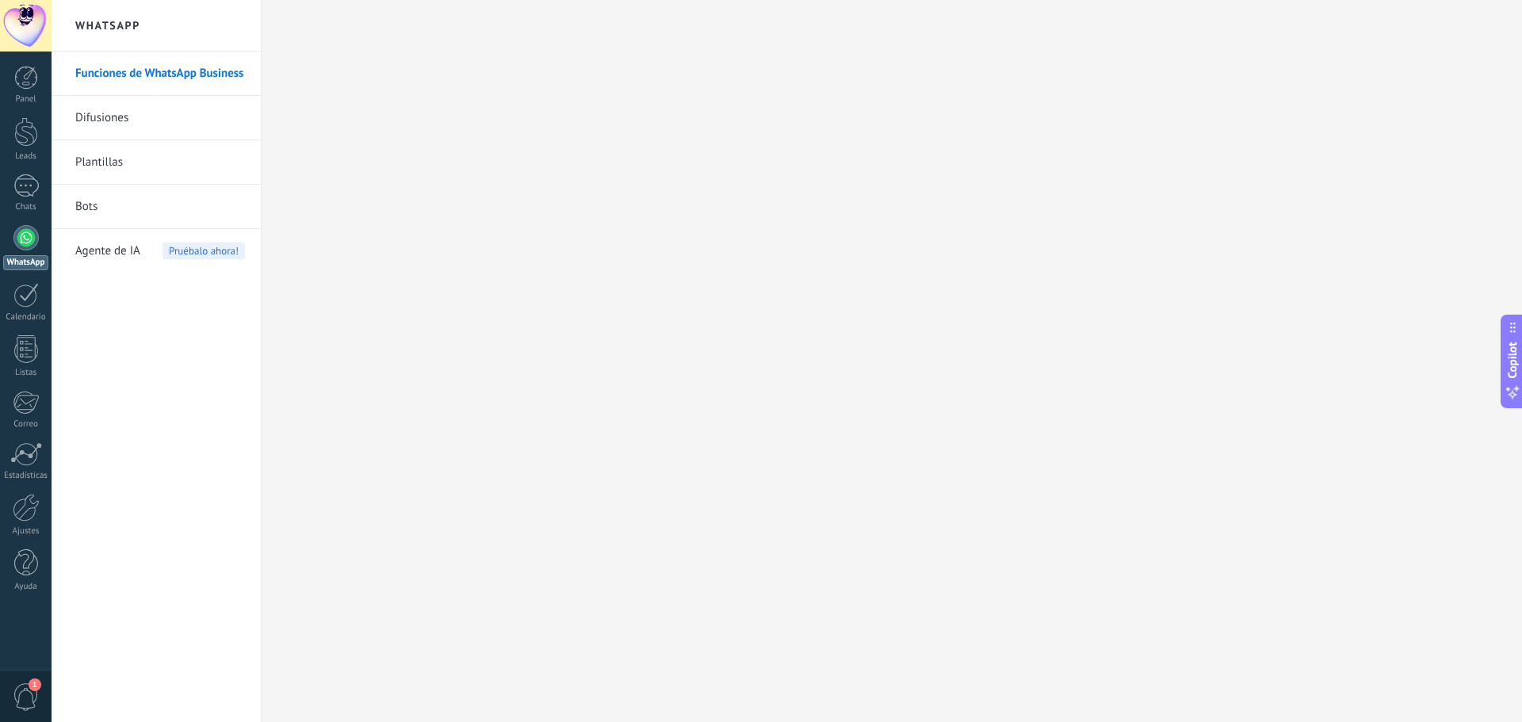 The height and width of the screenshot is (722, 1522). Describe the element at coordinates (35, 685) in the screenshot. I see `span: 1` at that location.